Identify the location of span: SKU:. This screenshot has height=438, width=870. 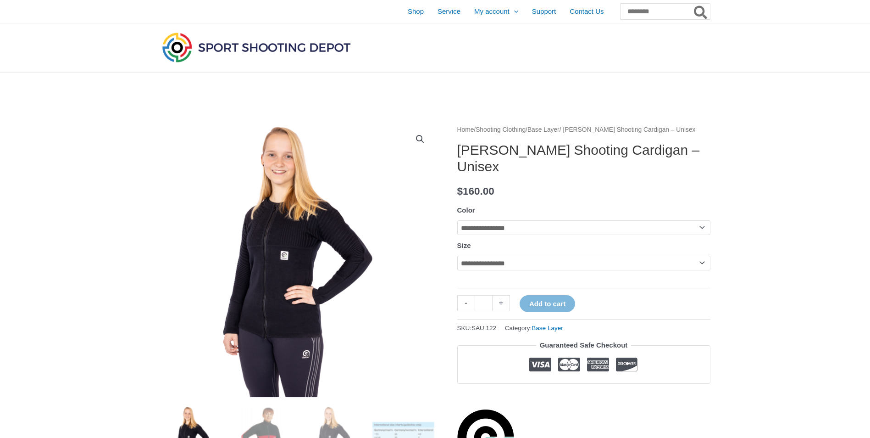
(477, 328).